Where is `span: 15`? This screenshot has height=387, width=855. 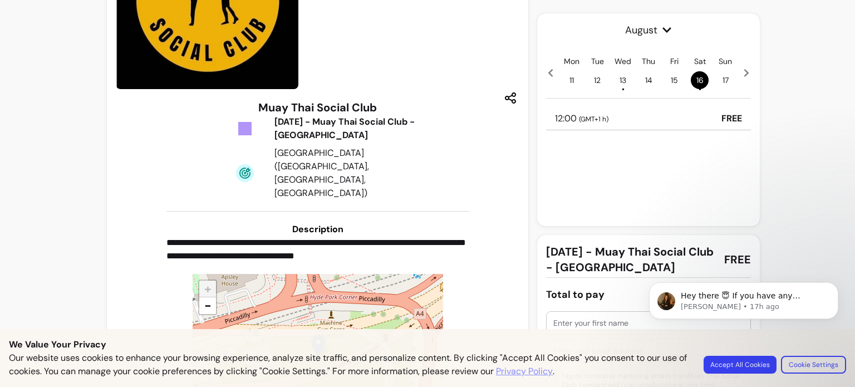
span: 15 is located at coordinates (674, 80).